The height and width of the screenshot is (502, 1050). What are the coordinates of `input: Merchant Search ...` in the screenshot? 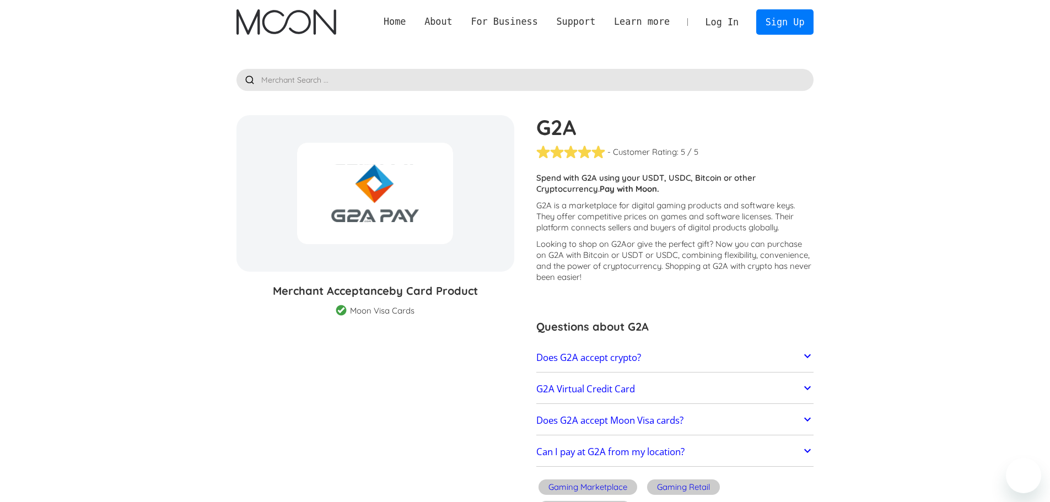 It's located at (525, 80).